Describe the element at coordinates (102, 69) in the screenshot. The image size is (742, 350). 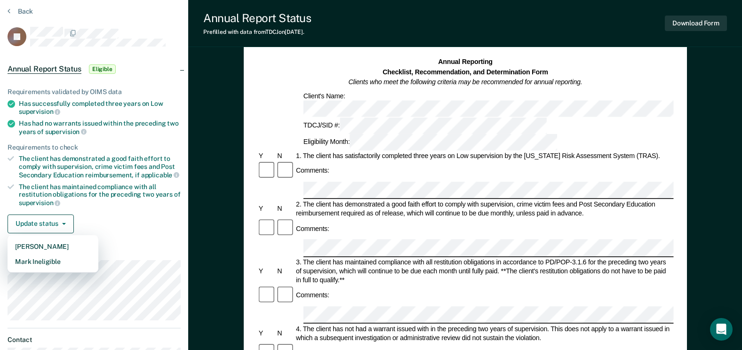
I see `span: Eligible` at that location.